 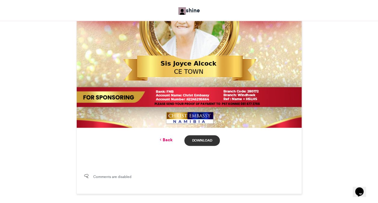 I want to click on span: Comments are disabled, so click(x=112, y=176).